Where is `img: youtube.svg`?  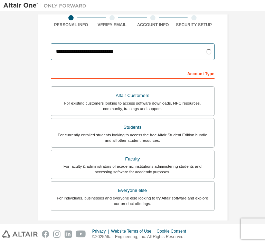 img: youtube.svg is located at coordinates (81, 234).